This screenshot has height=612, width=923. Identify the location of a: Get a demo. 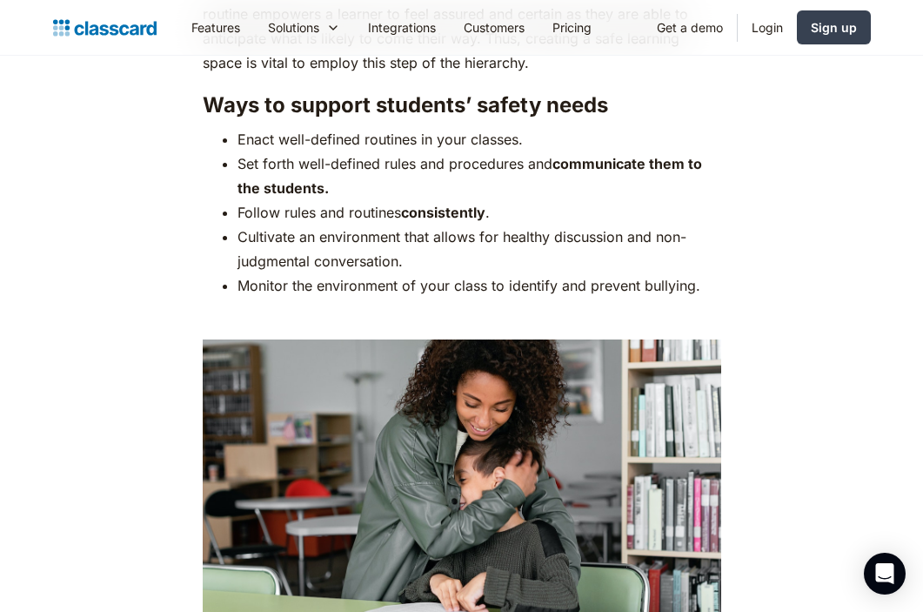
(690, 27).